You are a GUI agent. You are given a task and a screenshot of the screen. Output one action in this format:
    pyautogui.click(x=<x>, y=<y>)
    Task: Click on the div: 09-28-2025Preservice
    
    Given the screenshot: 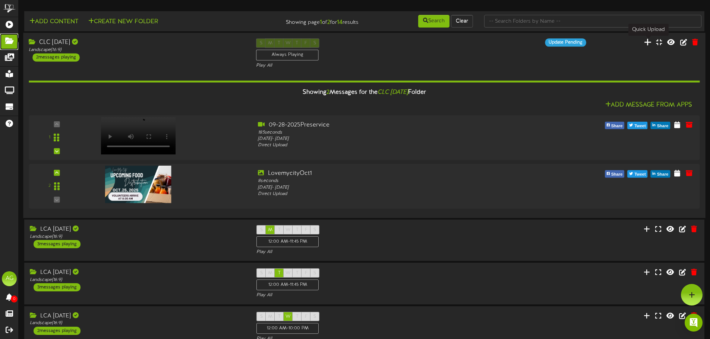 What is the action you would take?
    pyautogui.click(x=392, y=125)
    